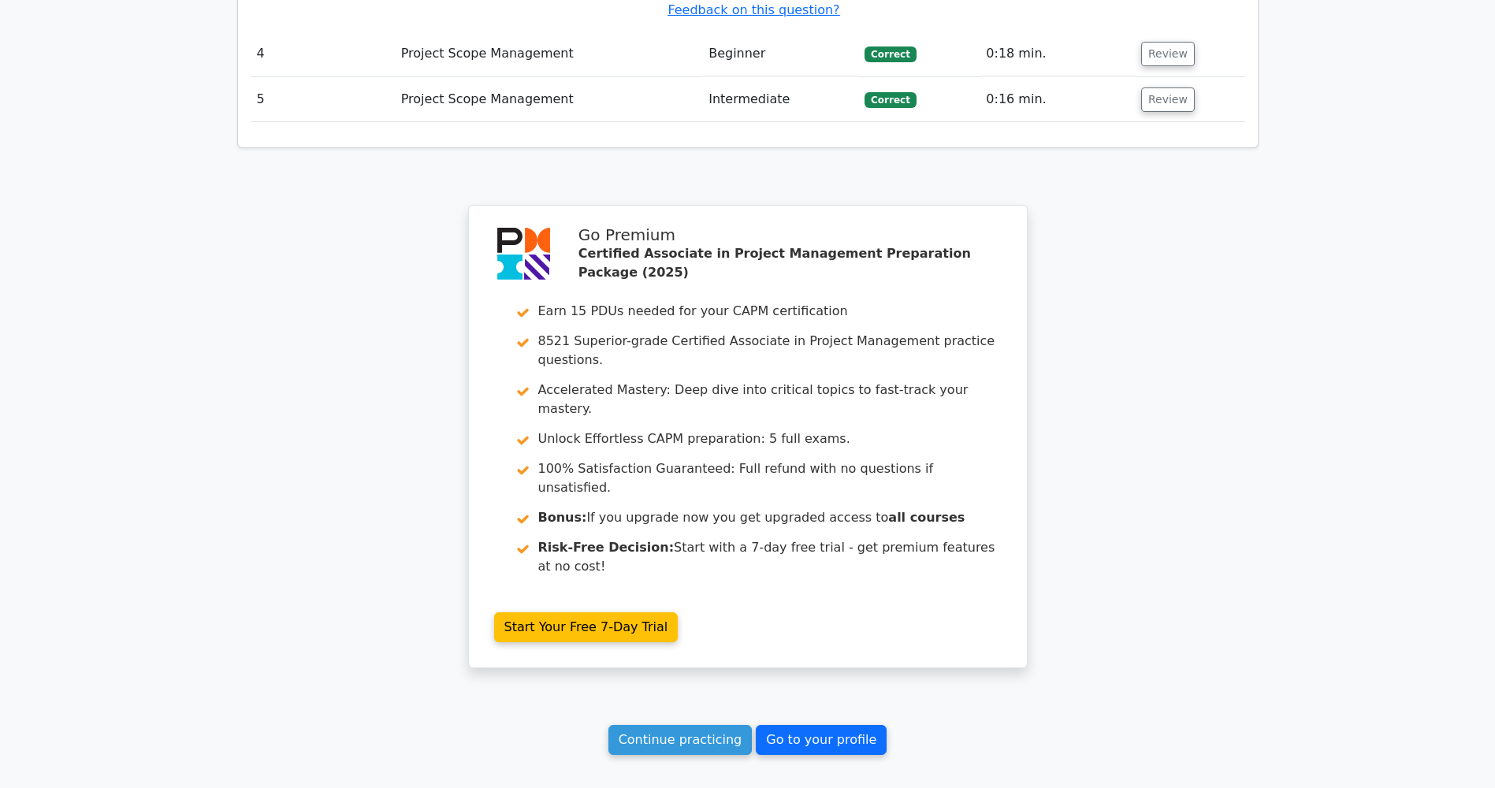 The height and width of the screenshot is (788, 1495). I want to click on a: Go to your profile, so click(821, 740).